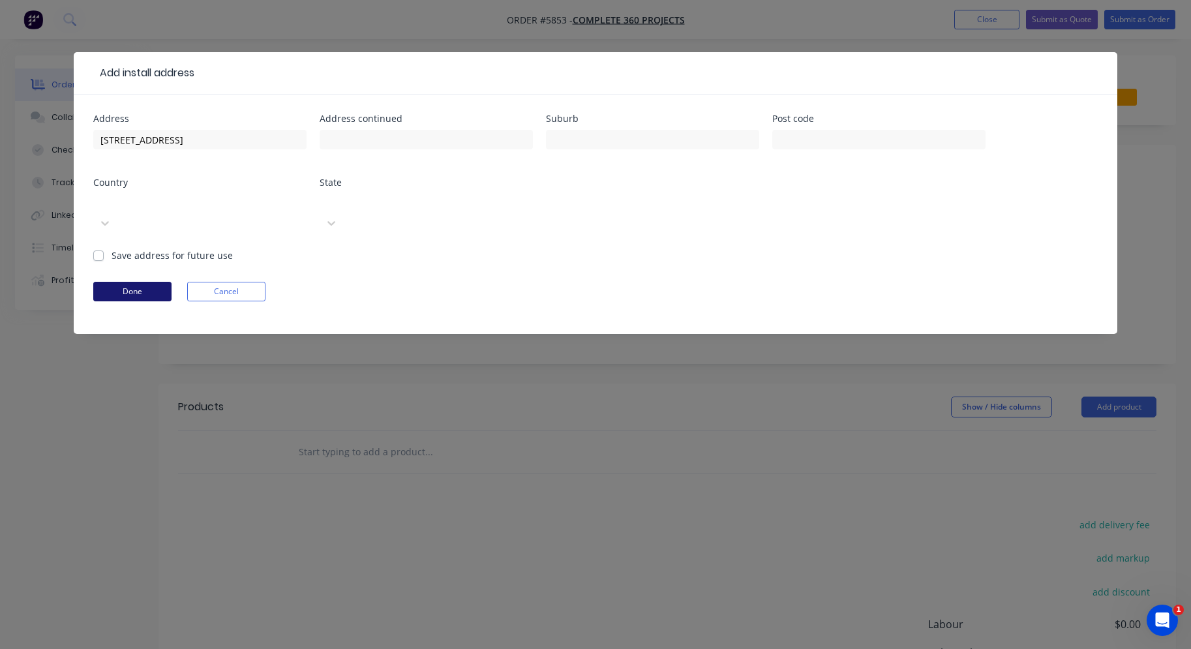 The height and width of the screenshot is (649, 1191). Describe the element at coordinates (426, 119) in the screenshot. I see `div: Address continued` at that location.